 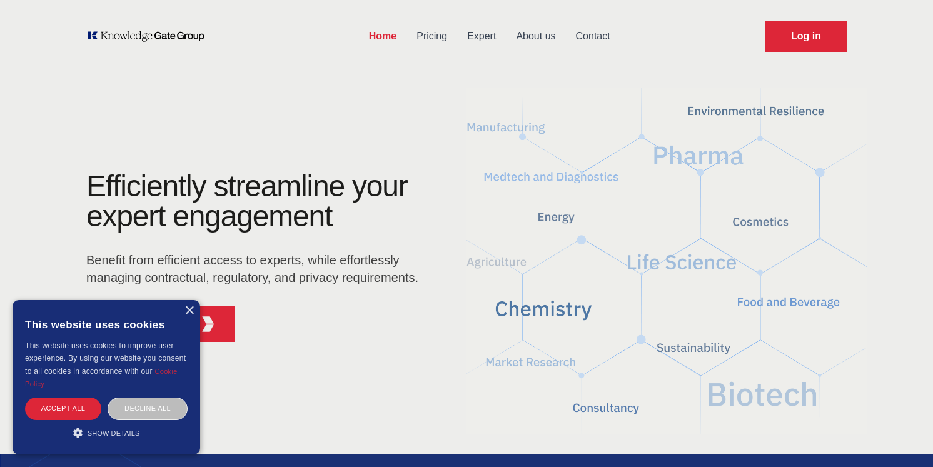 I want to click on a: Expert, so click(x=481, y=36).